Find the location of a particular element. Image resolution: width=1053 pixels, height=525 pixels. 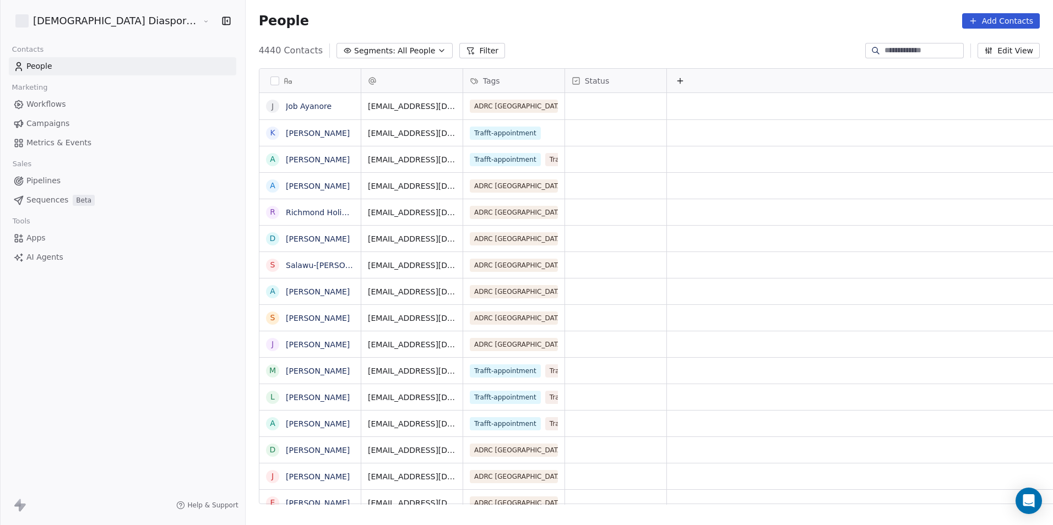

a: Apps is located at coordinates (122, 238).